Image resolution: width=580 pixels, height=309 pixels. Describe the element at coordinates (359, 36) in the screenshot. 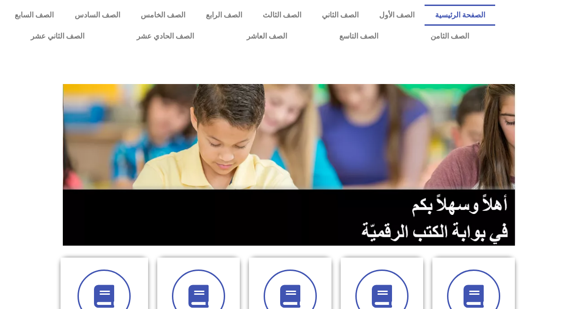

I see `a: الصف التاسع` at that location.